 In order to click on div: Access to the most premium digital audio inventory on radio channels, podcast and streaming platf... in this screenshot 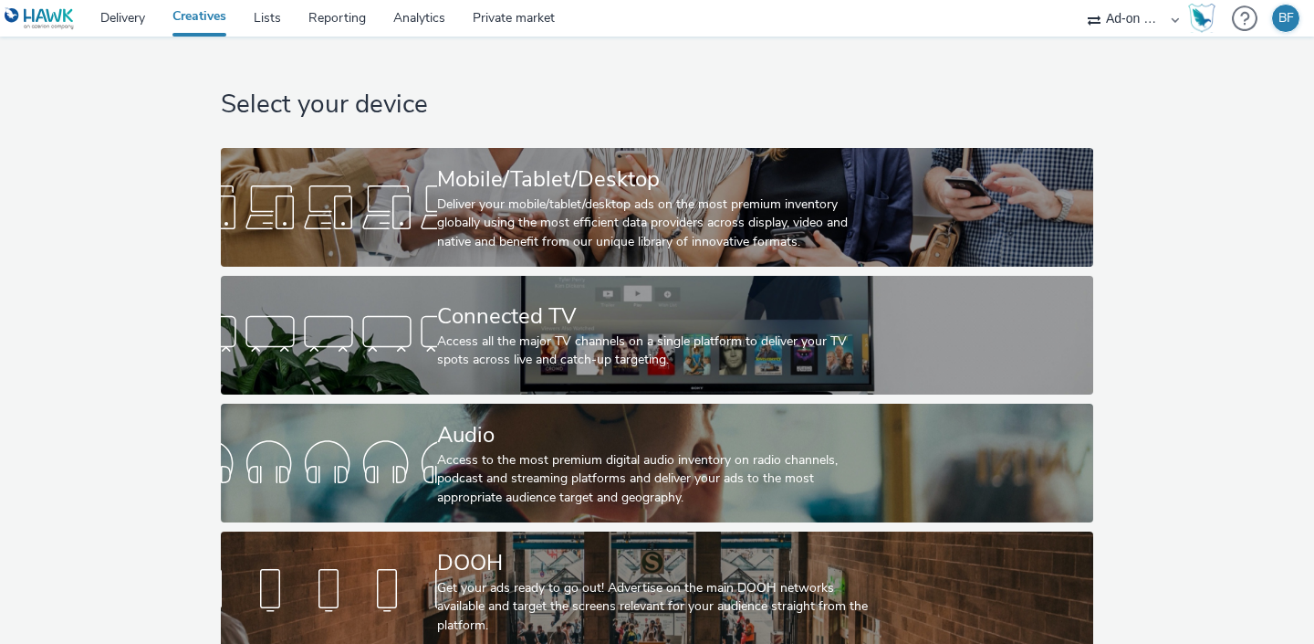, I will do `click(654, 478)`.